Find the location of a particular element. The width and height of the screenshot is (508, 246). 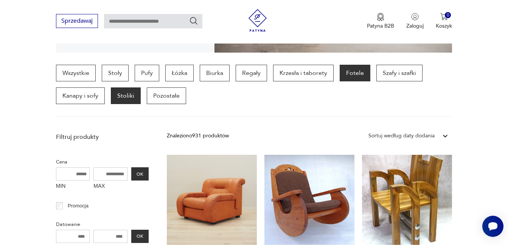

p: Cena is located at coordinates (102, 162).